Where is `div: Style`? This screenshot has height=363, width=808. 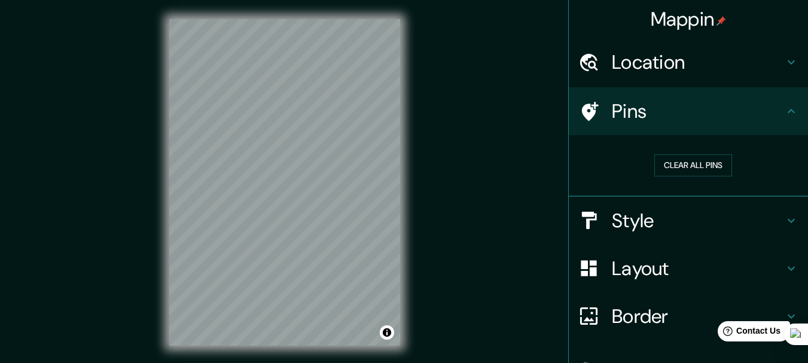
div: Style is located at coordinates (688, 221).